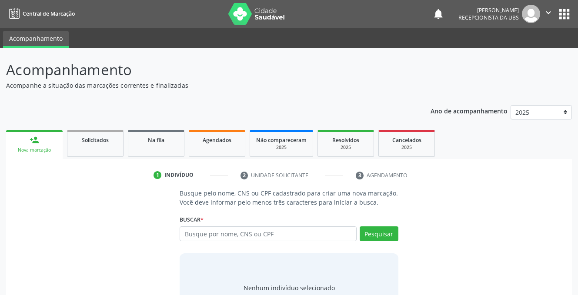 This screenshot has height=295, width=578. Describe the element at coordinates (379, 234) in the screenshot. I see `button: Pesquisar` at that location.